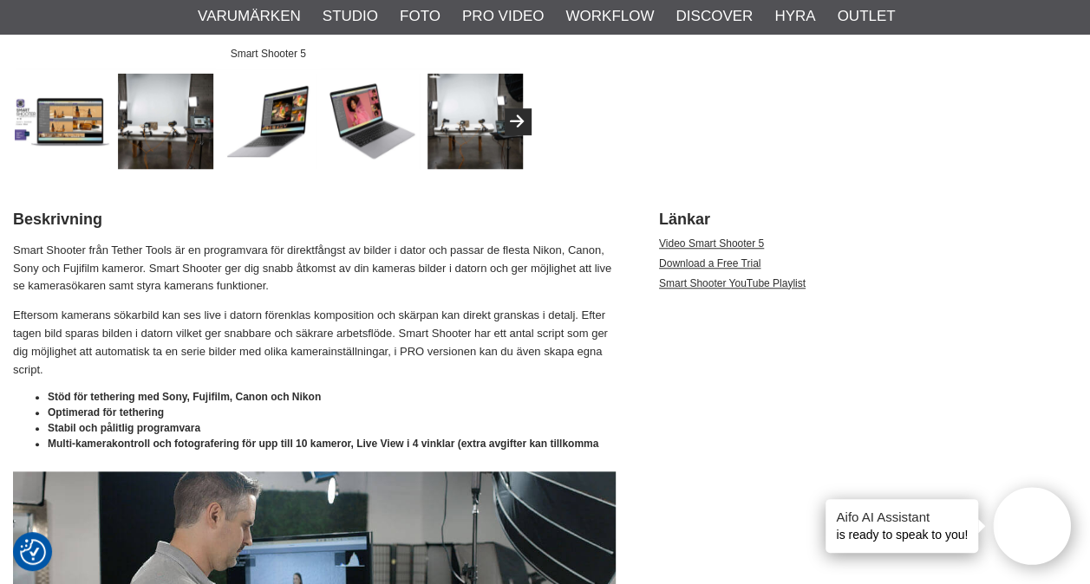 The image size is (1090, 584). Describe the element at coordinates (503, 16) in the screenshot. I see `a: Pro Video` at that location.